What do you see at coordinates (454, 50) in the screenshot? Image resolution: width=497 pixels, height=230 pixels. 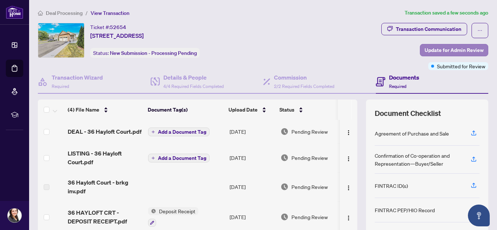 I see `span: Update for Admin Review` at bounding box center [454, 50].